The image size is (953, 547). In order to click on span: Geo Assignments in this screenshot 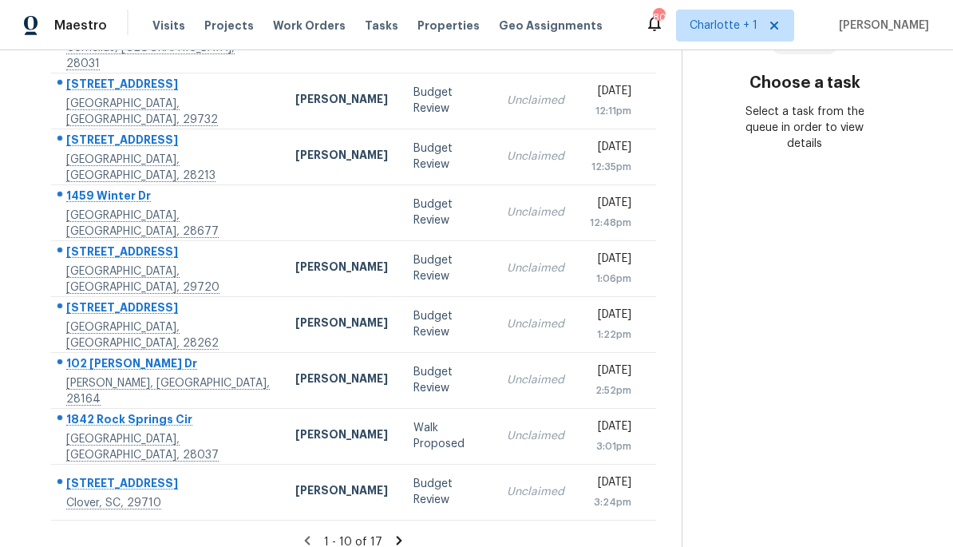, I will do `click(551, 26)`.